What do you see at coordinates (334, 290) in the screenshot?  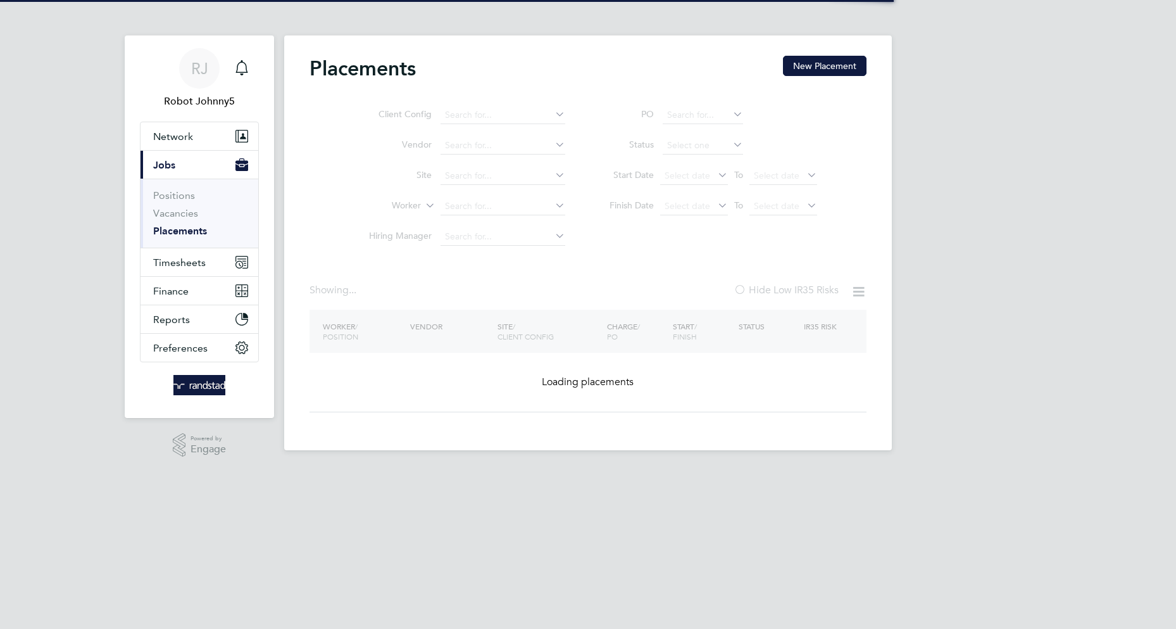 I see `div: Showing` at bounding box center [334, 290].